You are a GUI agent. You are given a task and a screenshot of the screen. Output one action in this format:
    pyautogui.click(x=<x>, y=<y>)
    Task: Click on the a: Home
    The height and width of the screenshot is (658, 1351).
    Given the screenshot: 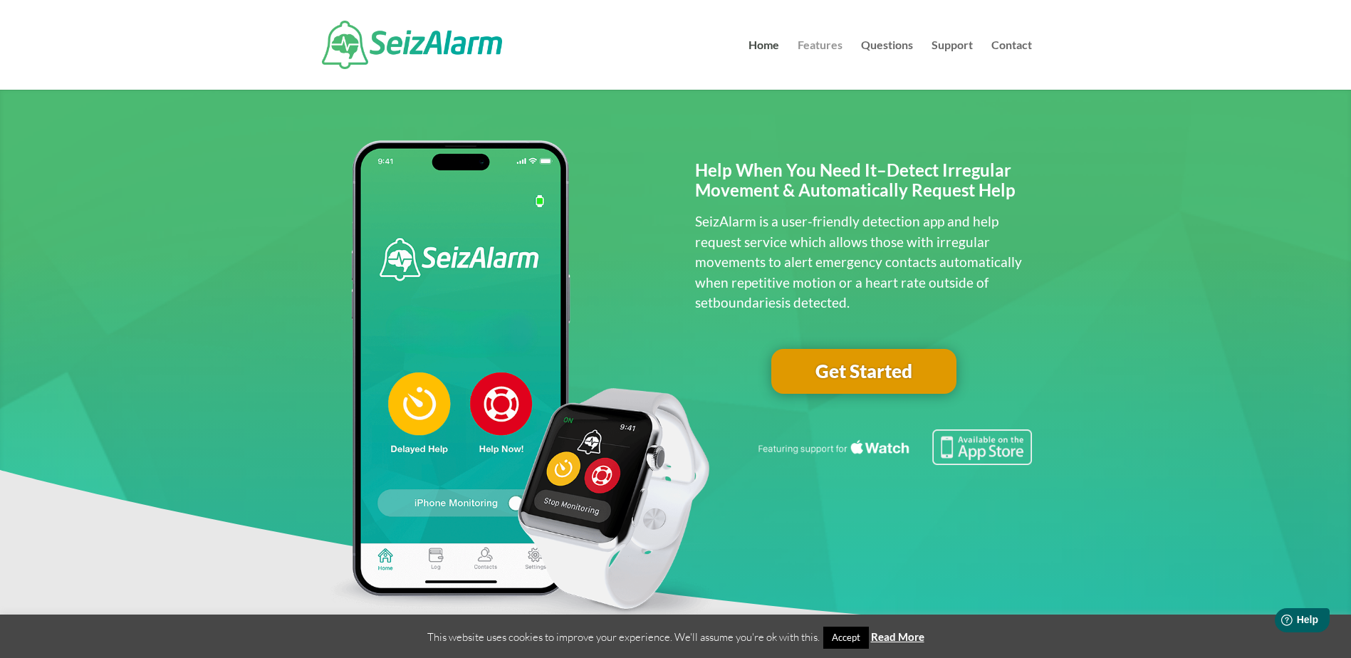 What is the action you would take?
    pyautogui.click(x=764, y=65)
    